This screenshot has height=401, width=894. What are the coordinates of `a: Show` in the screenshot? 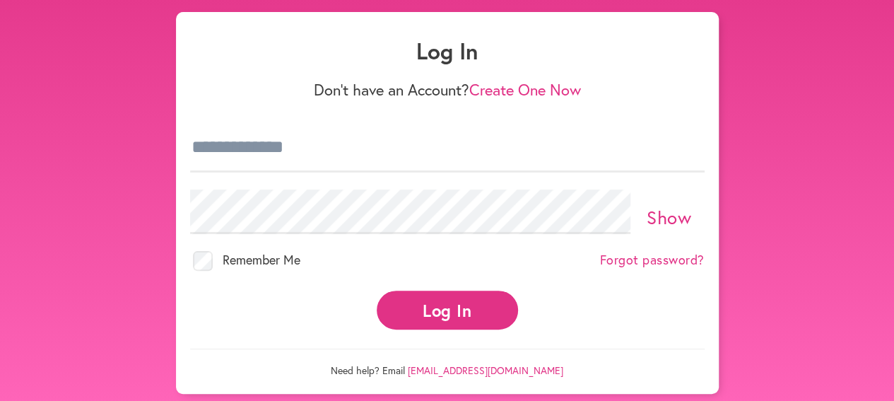 It's located at (668, 217).